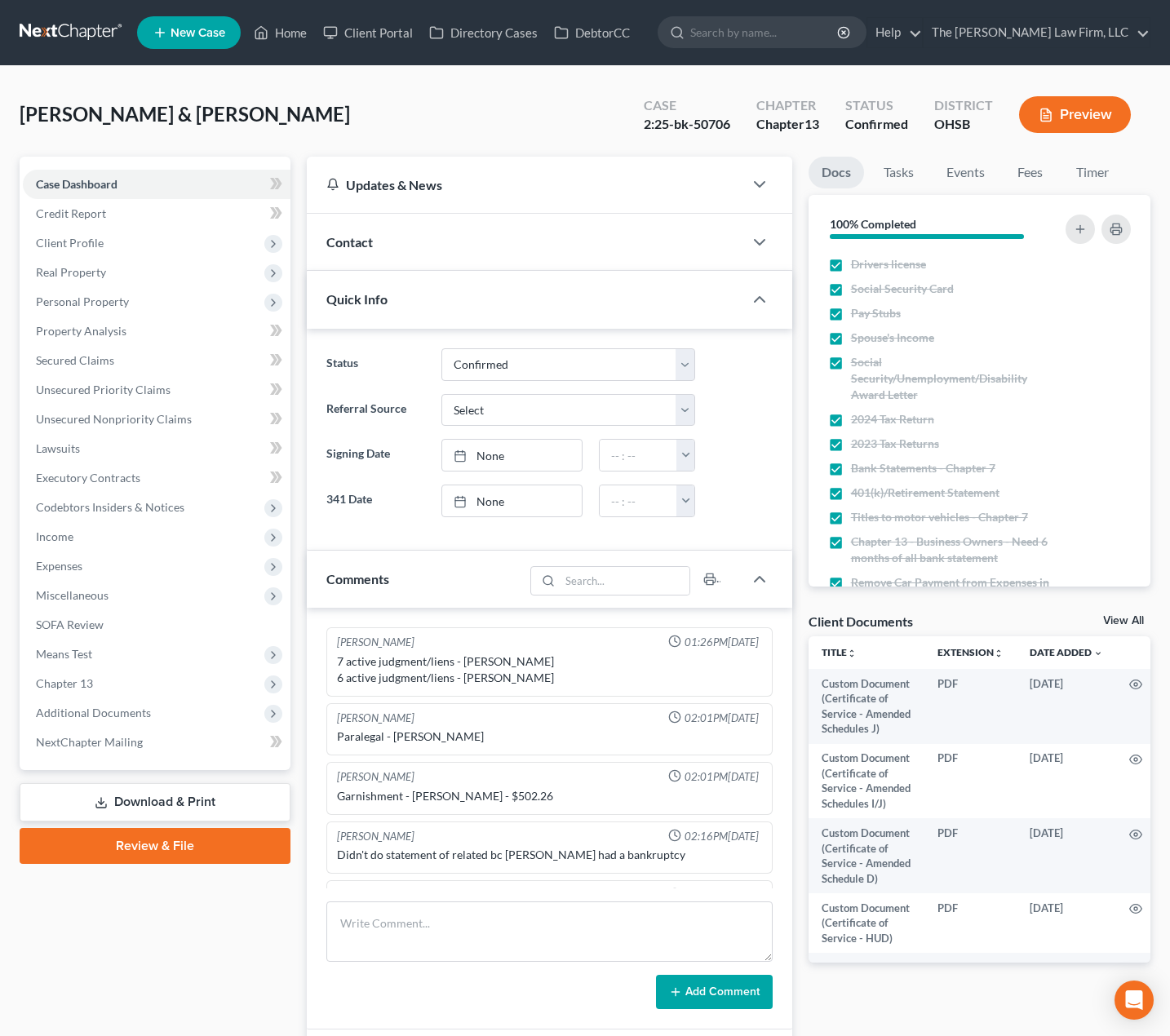 The height and width of the screenshot is (1036, 1170). What do you see at coordinates (157, 478) in the screenshot?
I see `a: Executory Contracts` at bounding box center [157, 478].